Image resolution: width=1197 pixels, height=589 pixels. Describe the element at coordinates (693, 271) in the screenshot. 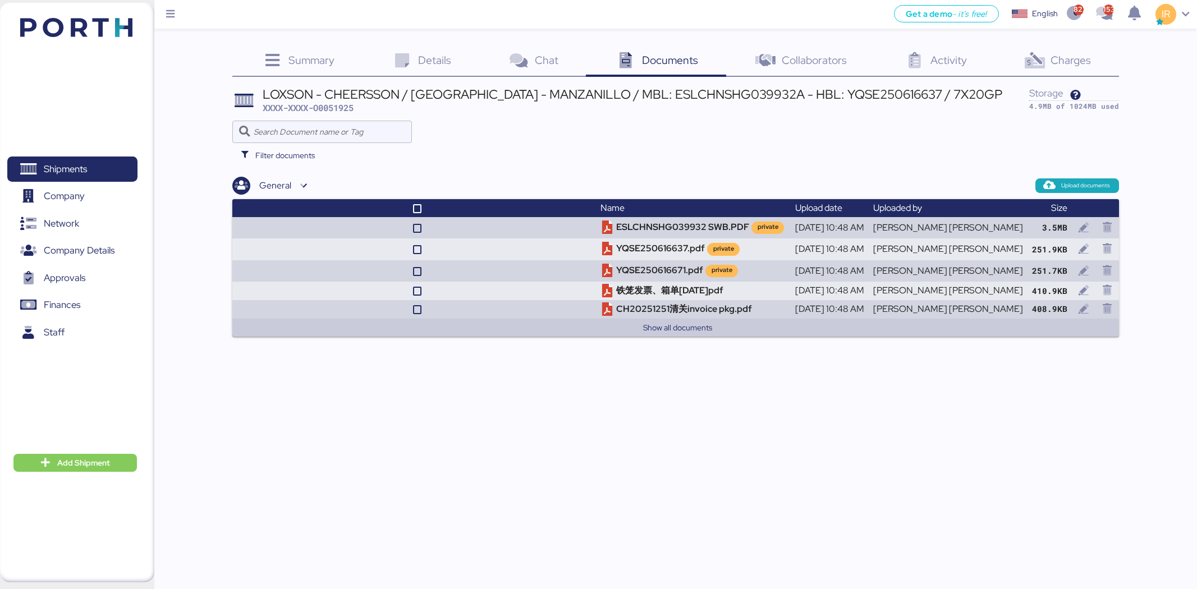

I see `td: YQSE250616671.pdf` at that location.